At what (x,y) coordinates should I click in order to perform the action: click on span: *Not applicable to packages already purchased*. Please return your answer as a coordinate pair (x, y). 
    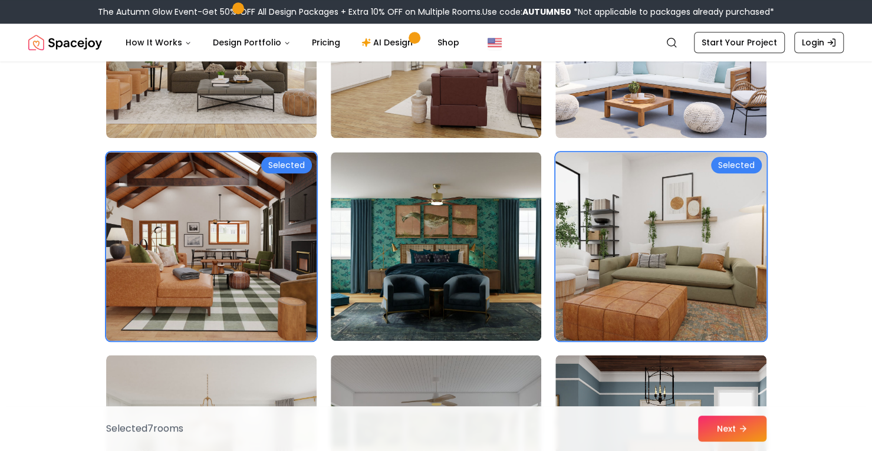
    Looking at the image, I should click on (673, 12).